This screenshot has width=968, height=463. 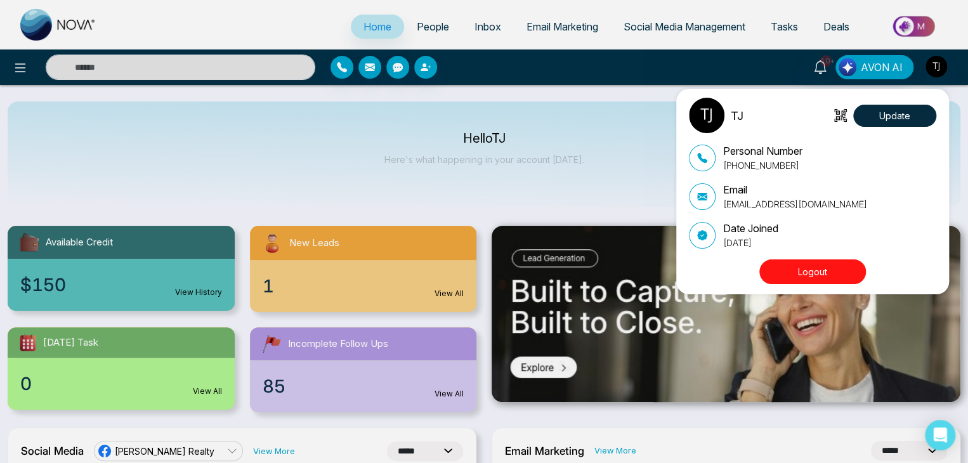 What do you see at coordinates (812, 271) in the screenshot?
I see `button: Logout` at bounding box center [812, 271].